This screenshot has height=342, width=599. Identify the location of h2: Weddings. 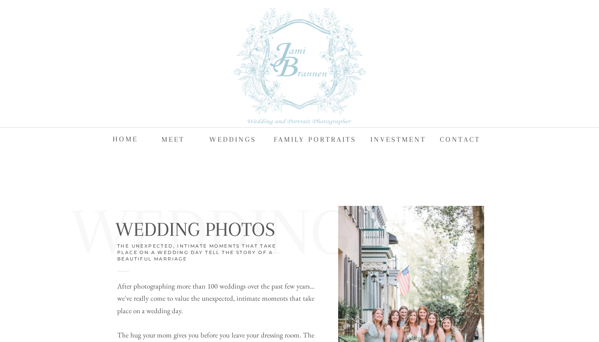
(273, 233).